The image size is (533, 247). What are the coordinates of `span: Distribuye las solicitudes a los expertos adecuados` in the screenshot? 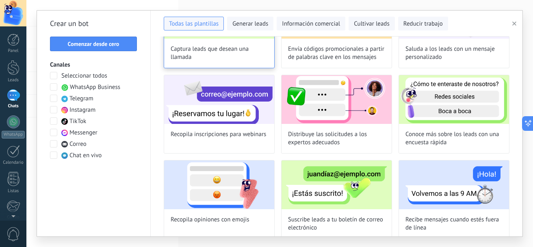 It's located at (336, 138).